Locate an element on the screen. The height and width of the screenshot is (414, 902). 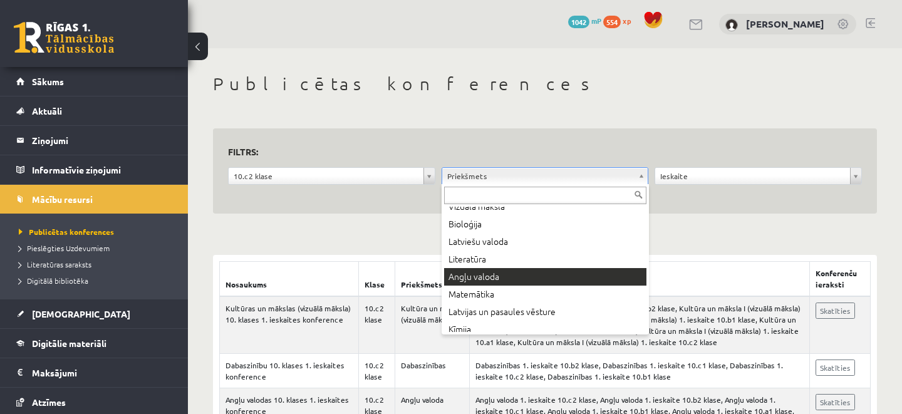
div: Latvijas un pasaules vēsture is located at coordinates (545, 312).